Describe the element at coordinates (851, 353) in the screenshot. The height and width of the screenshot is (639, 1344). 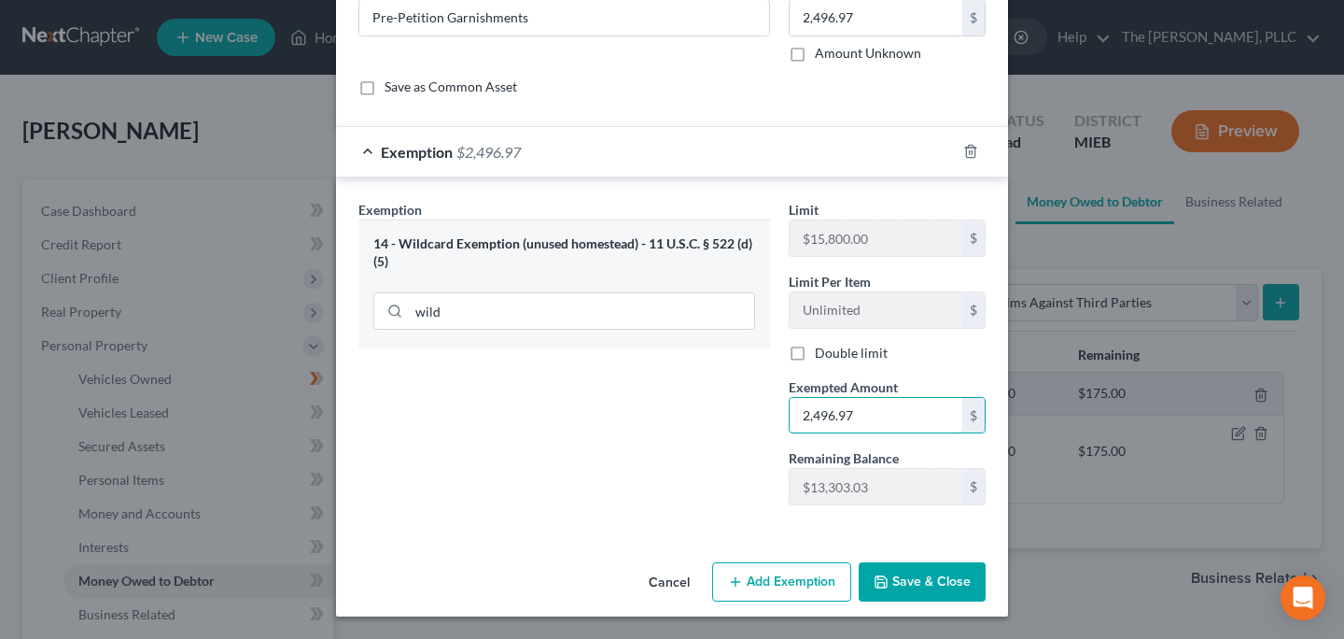
I see `label: Double limit` at that location.